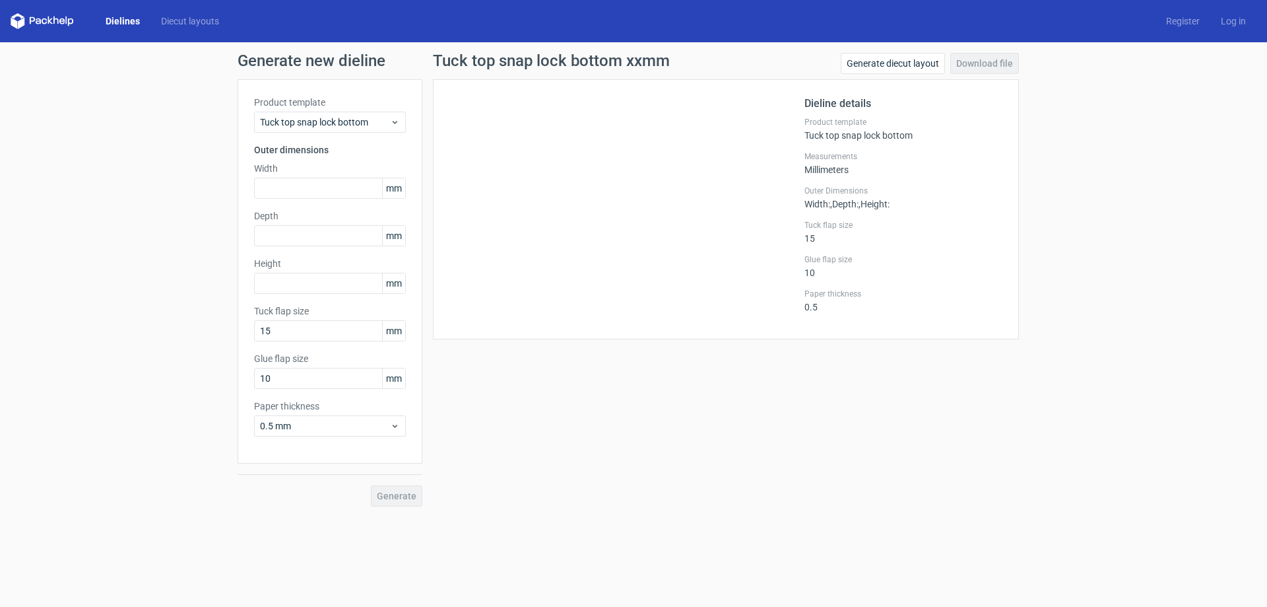 This screenshot has height=607, width=1267. Describe the element at coordinates (874, 204) in the screenshot. I see `span: , Height :` at that location.